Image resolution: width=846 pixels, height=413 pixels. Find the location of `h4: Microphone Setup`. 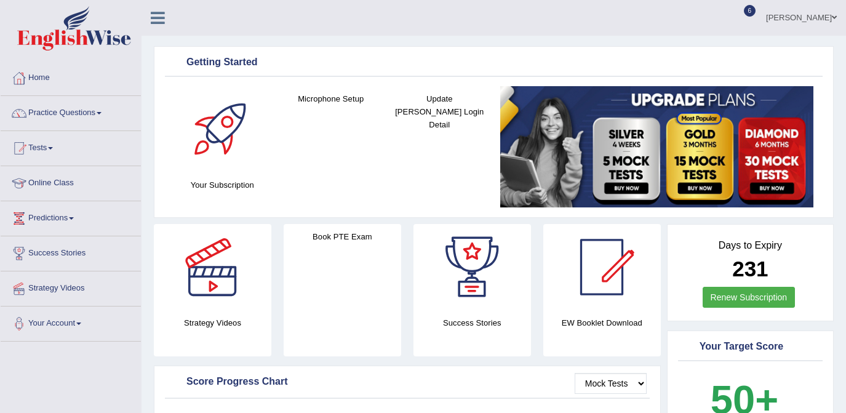

h4: Microphone Setup is located at coordinates (331, 98).